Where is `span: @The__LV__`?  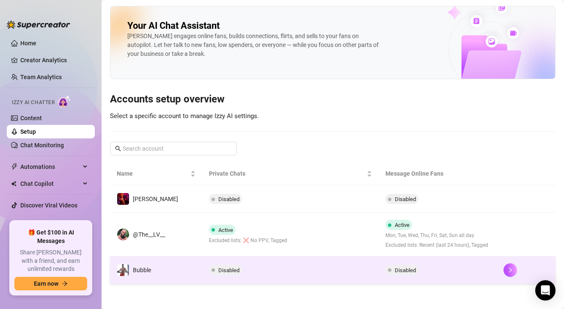 span: @The__LV__ is located at coordinates (149, 235).